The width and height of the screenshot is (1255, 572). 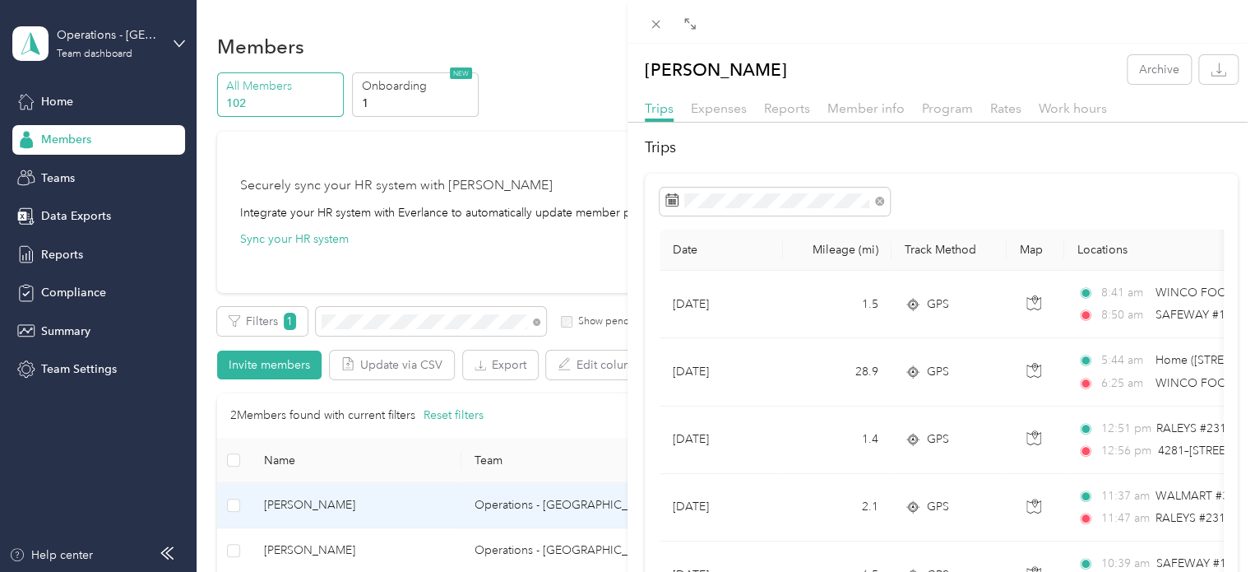 What do you see at coordinates (1123, 496) in the screenshot?
I see `span: 11:37 am` at bounding box center [1123, 496].